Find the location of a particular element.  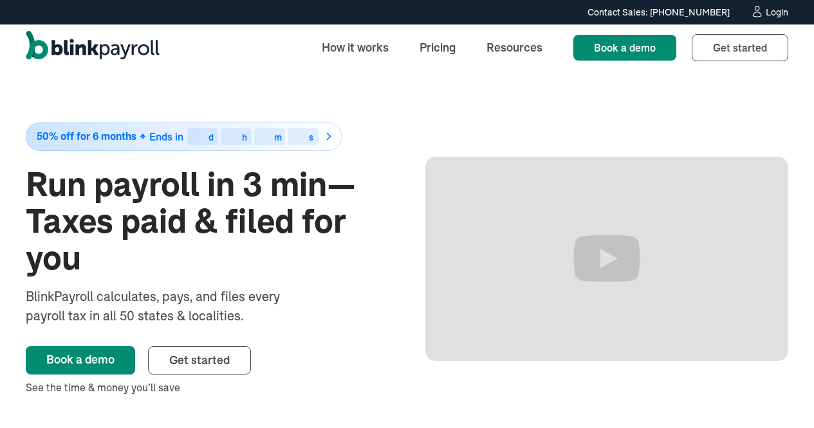

a: Resources is located at coordinates (514, 47).